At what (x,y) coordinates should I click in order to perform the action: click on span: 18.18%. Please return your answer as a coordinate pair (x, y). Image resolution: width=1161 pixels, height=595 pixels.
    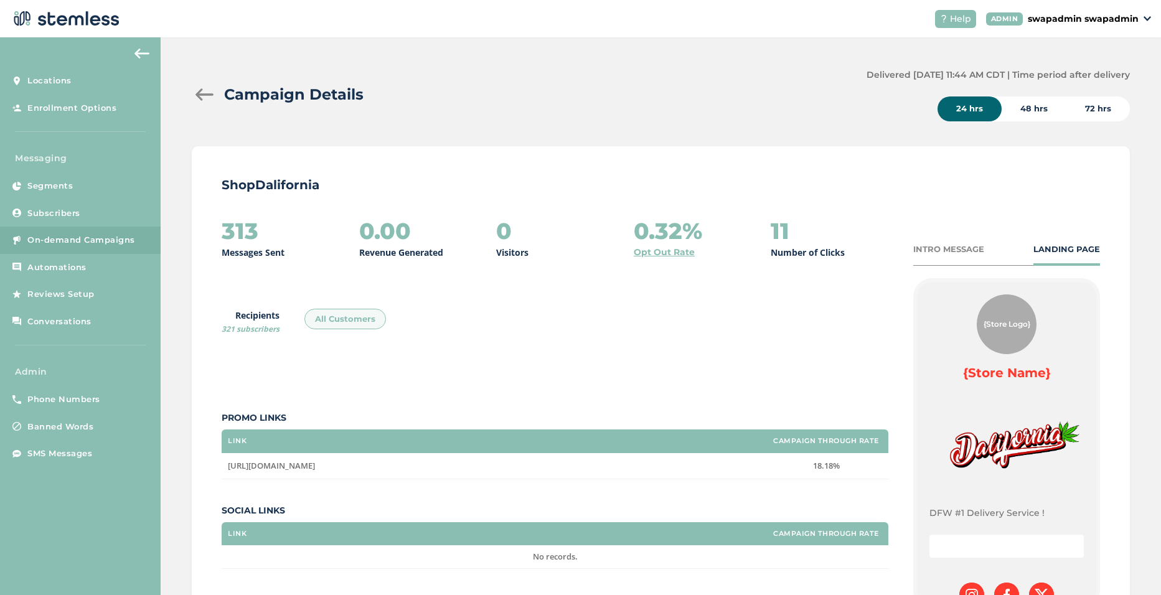
    Looking at the image, I should click on (826, 465).